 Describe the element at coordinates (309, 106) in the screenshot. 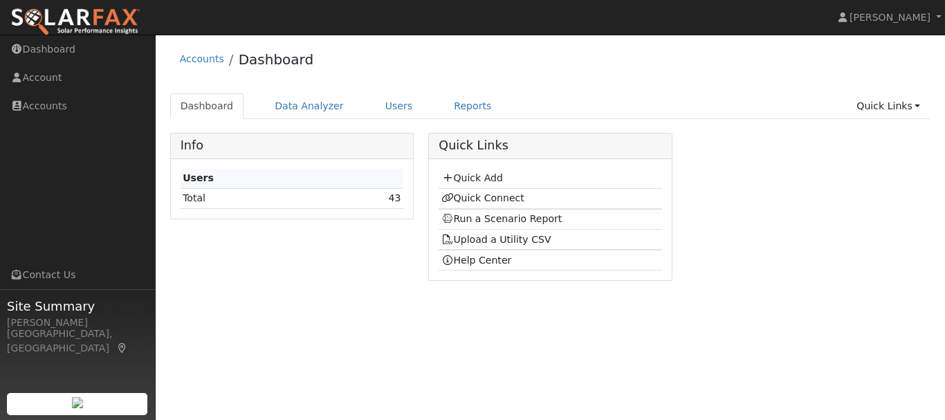

I see `a: Data Analyzer` at that location.